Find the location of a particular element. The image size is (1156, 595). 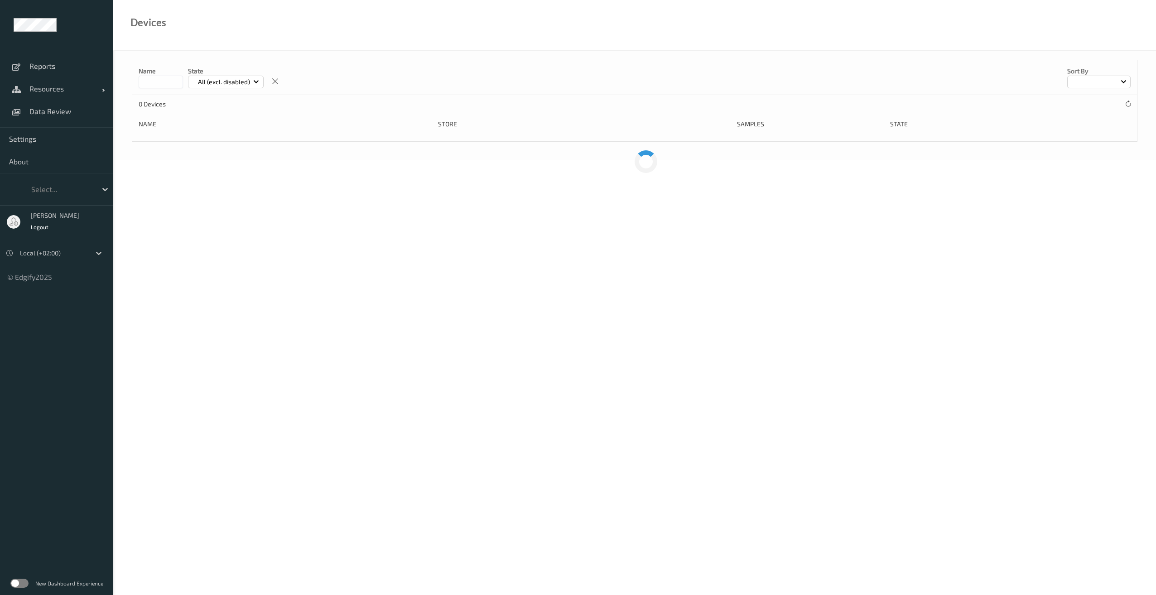

p: State is located at coordinates (226, 71).